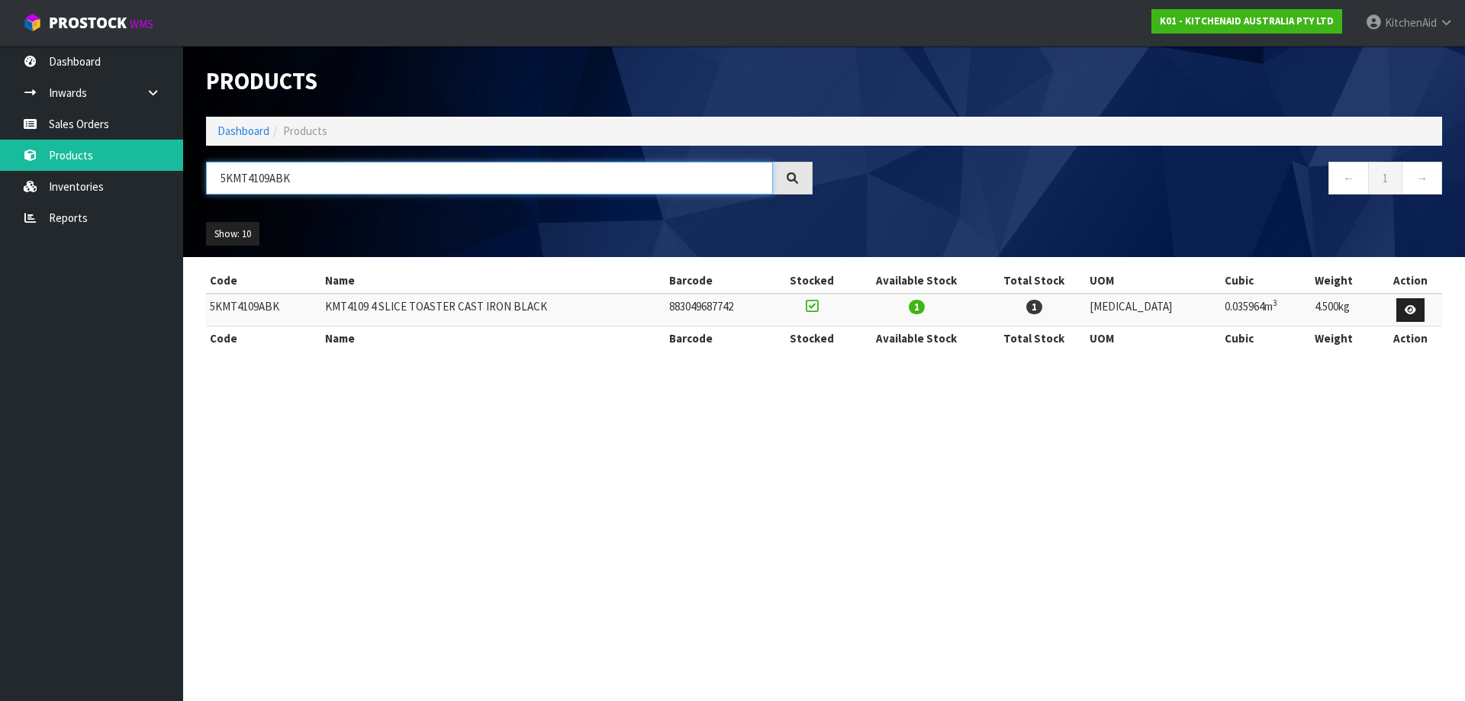 Image resolution: width=1465 pixels, height=701 pixels. I want to click on span: Products, so click(305, 130).